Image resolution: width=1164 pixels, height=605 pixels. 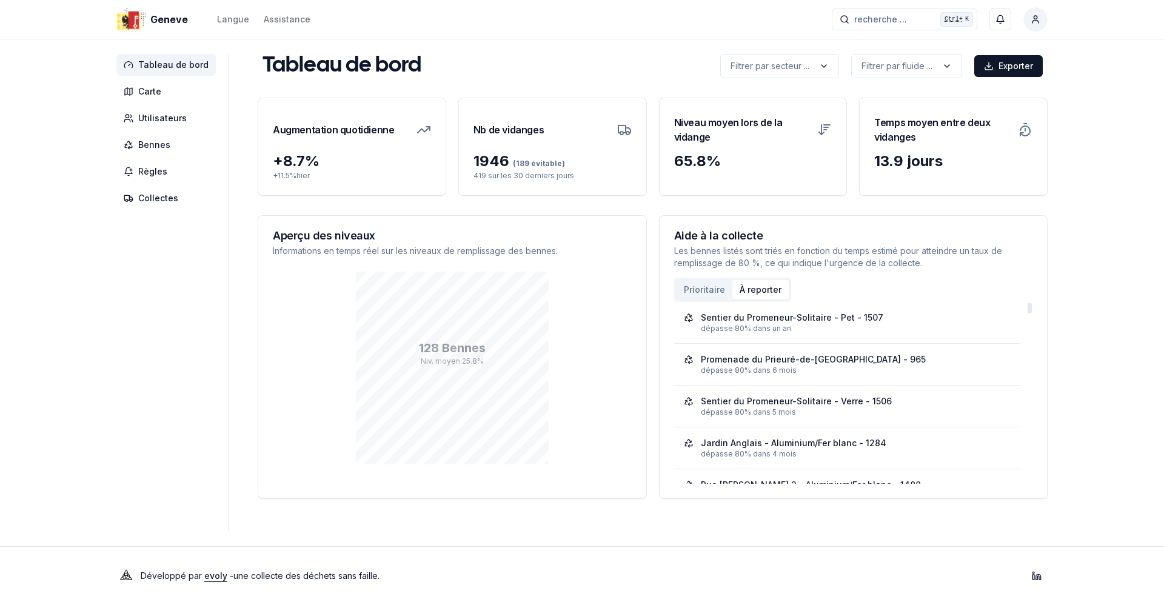 What do you see at coordinates (333, 130) in the screenshot?
I see `h3: Augmentation quotidienne` at bounding box center [333, 130].